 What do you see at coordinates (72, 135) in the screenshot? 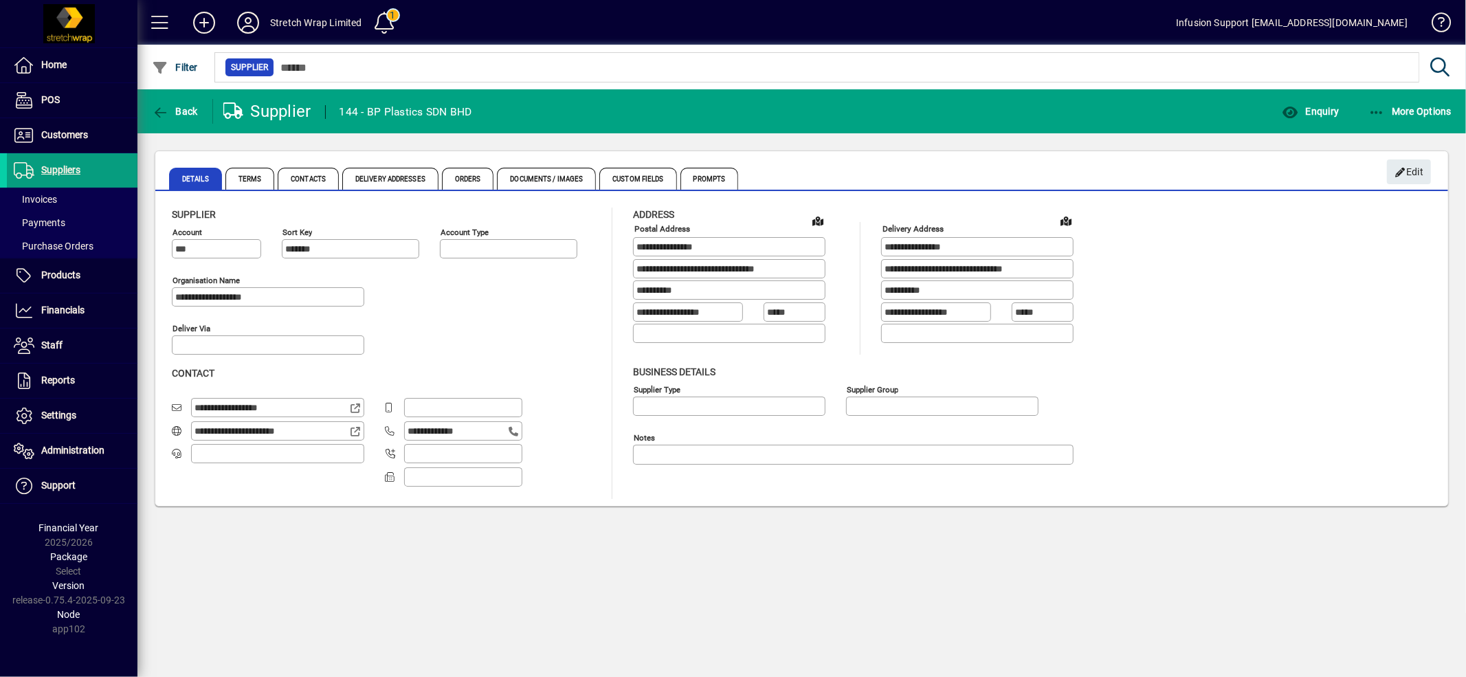
I see `a: Customers` at bounding box center [72, 135].